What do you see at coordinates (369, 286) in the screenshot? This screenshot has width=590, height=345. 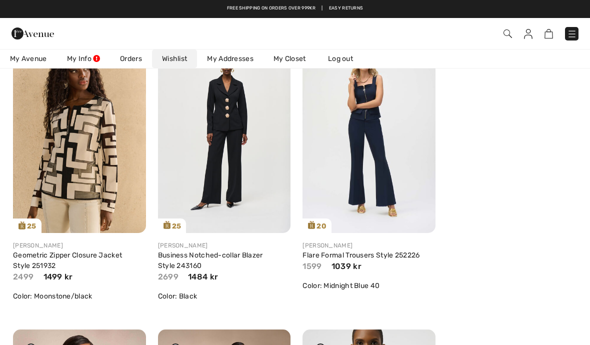 I see `div: Color: Midnight Blue 40` at bounding box center [369, 286].